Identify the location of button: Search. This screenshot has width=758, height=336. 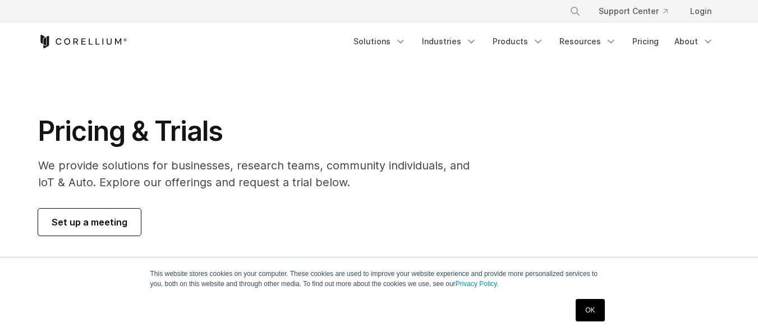
(575, 11).